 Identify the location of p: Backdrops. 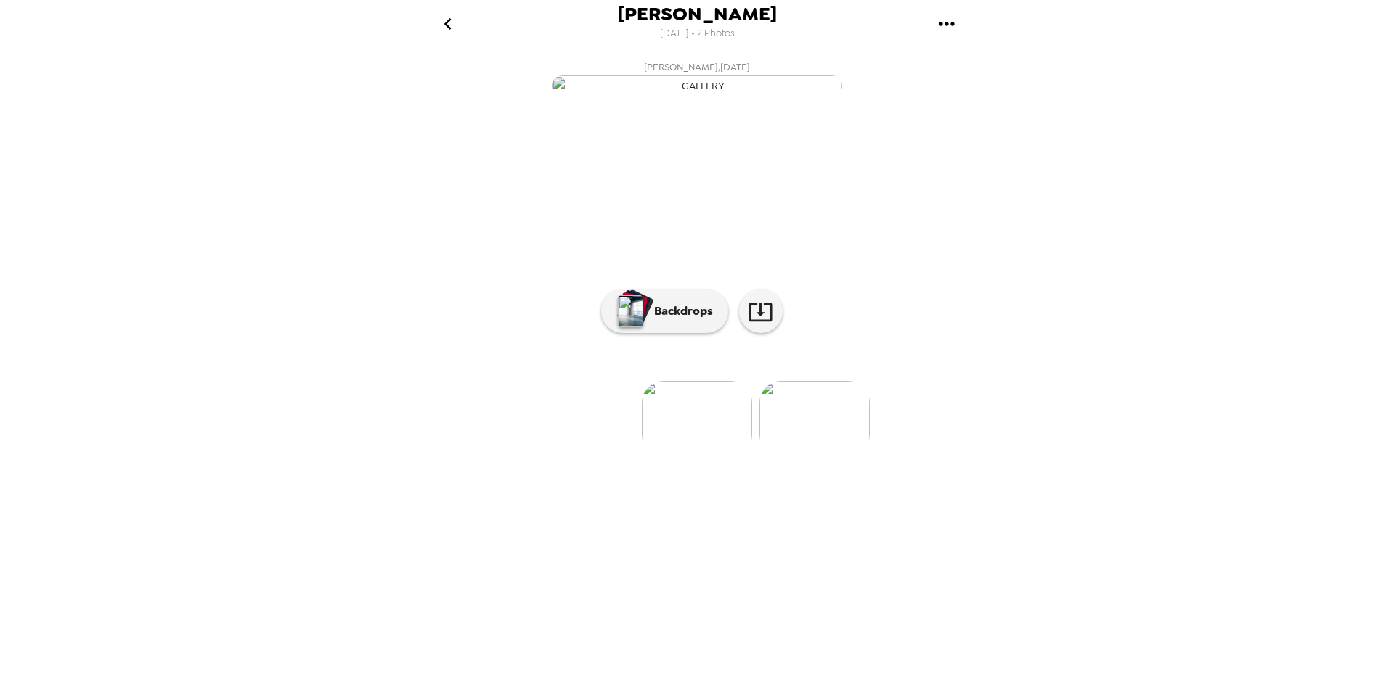
(679, 311).